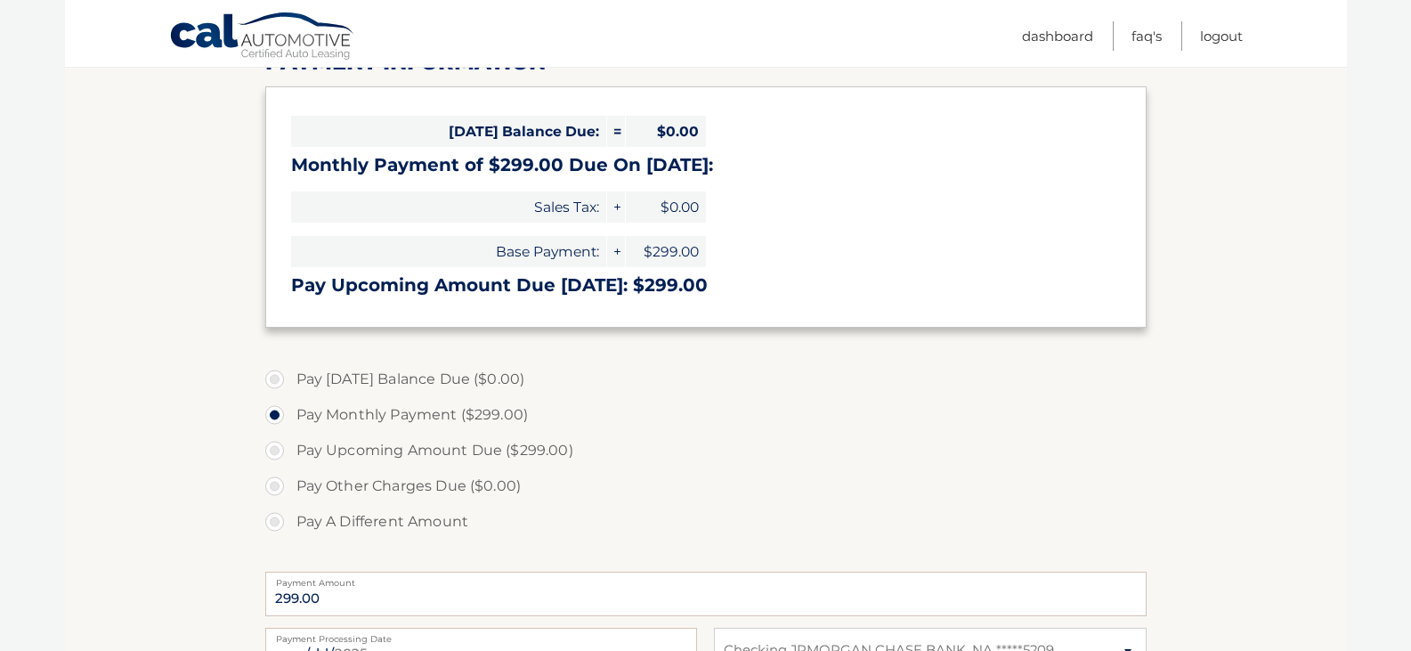  What do you see at coordinates (449, 207) in the screenshot?
I see `span: Sales Tax:` at bounding box center [449, 207].